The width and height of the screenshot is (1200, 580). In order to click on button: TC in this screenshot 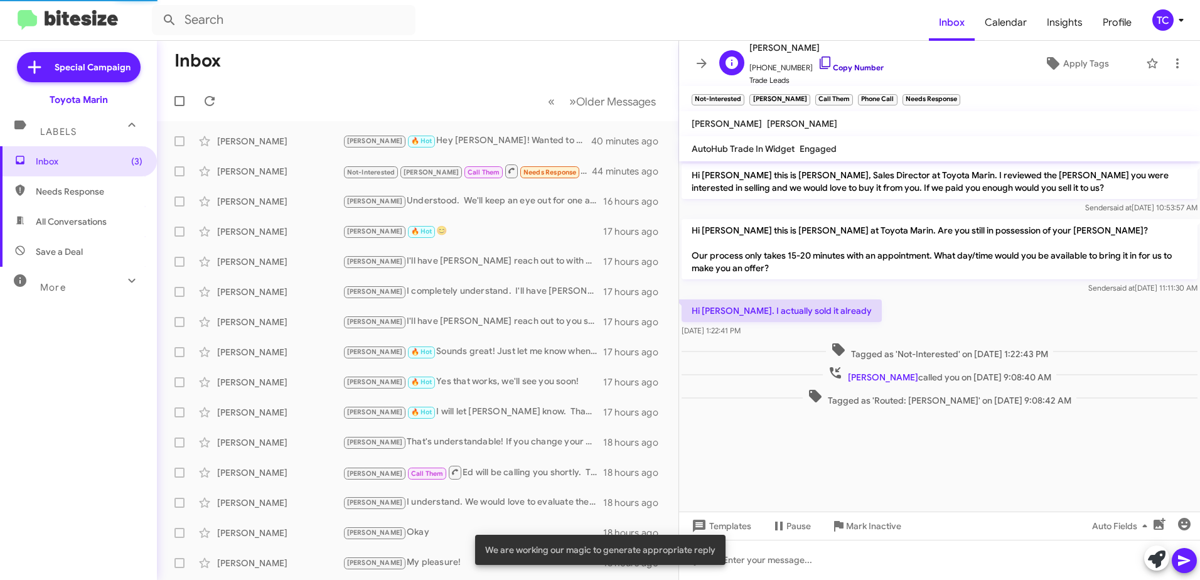, I will do `click(1164, 20)`.